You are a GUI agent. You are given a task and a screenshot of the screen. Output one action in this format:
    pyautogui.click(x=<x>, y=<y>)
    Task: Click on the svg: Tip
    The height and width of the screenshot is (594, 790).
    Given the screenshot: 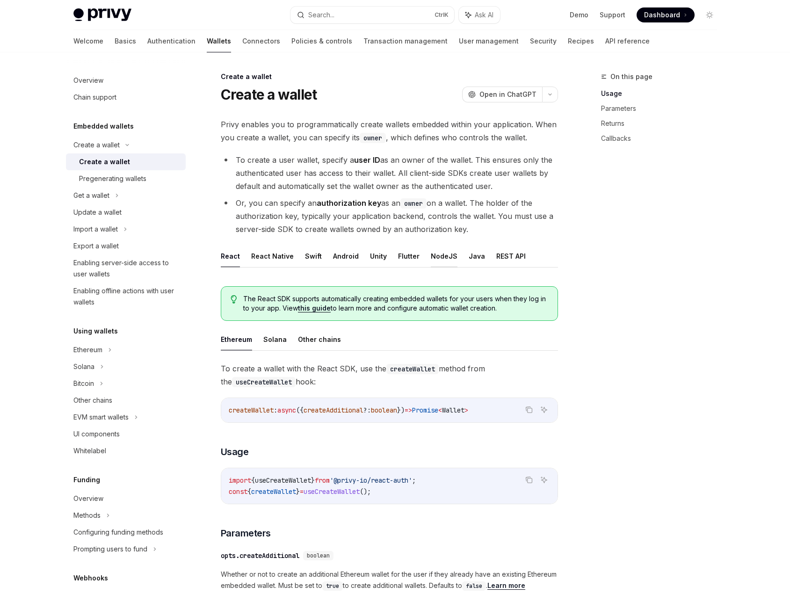 What is the action you would take?
    pyautogui.click(x=234, y=299)
    